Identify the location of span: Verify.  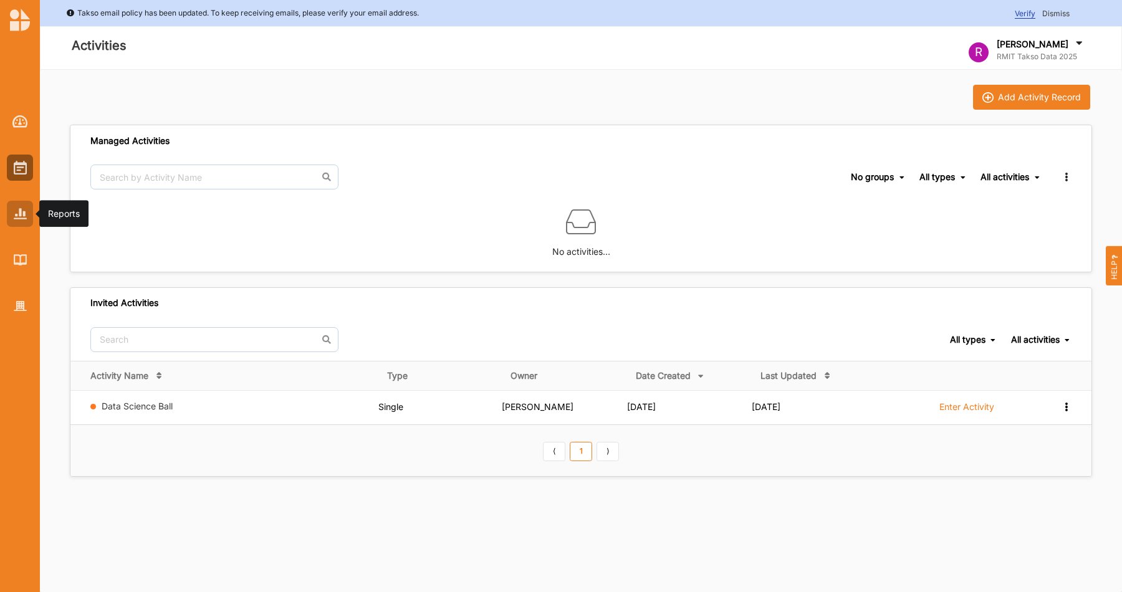
(1024, 14).